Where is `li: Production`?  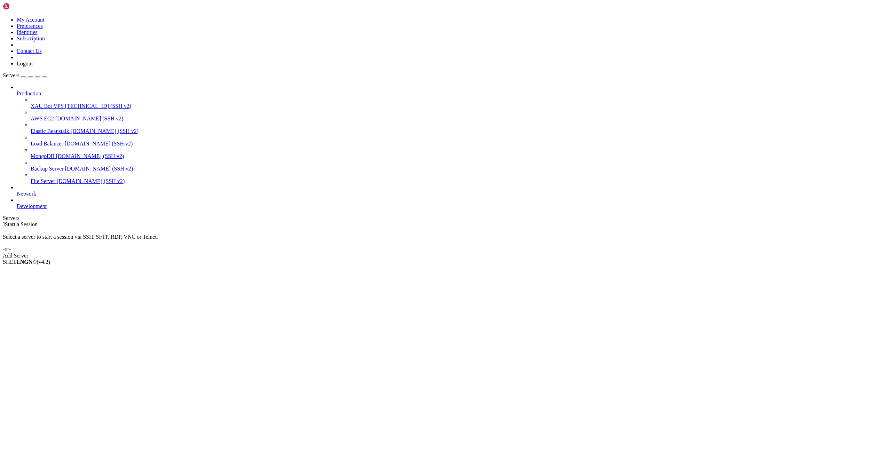
li: Production is located at coordinates (453, 134).